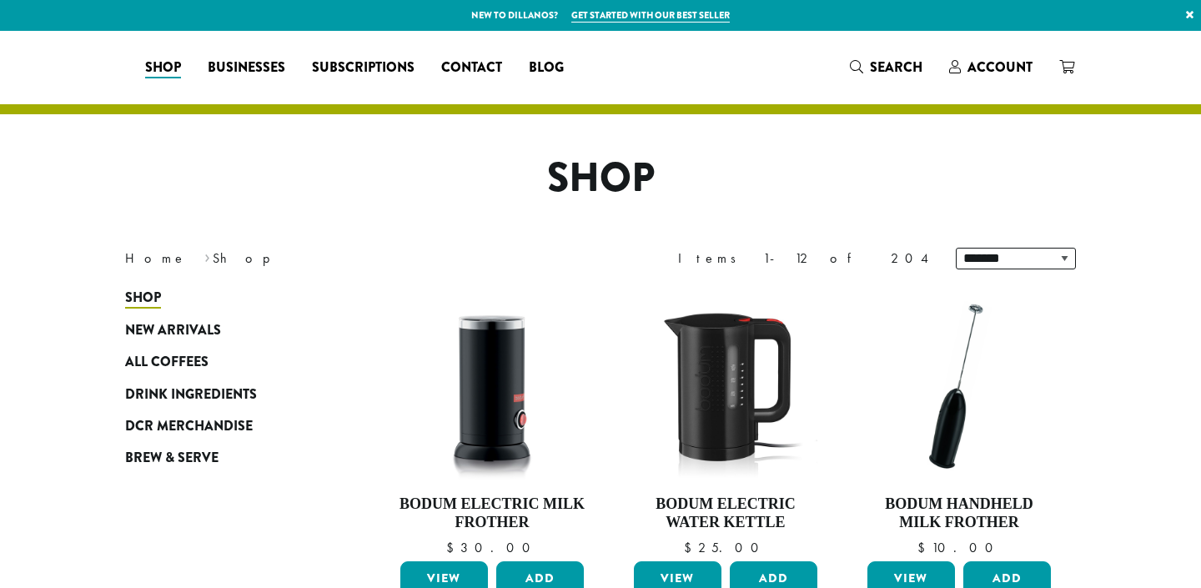 This screenshot has height=588, width=1201. Describe the element at coordinates (225, 330) in the screenshot. I see `a: New Arrivals` at that location.